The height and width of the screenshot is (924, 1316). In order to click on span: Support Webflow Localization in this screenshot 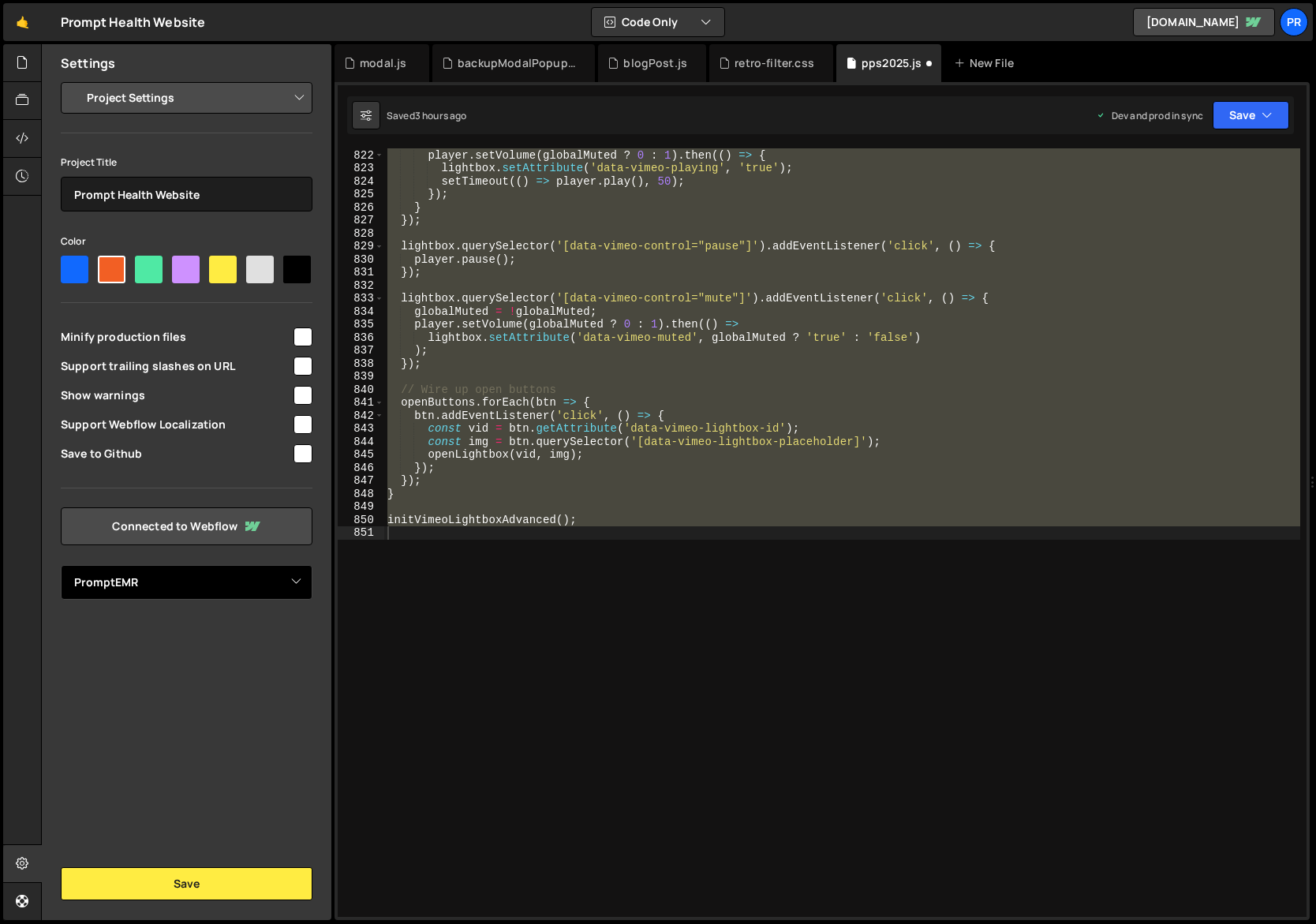, I will do `click(176, 425)`.